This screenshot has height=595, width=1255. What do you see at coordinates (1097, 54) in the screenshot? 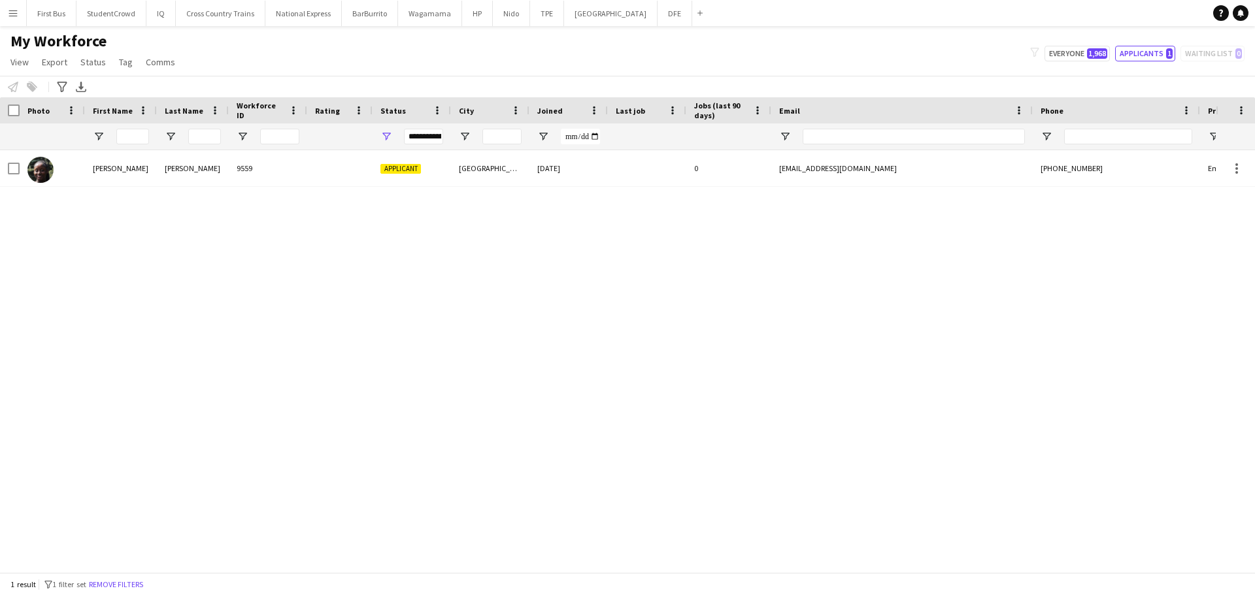
I see `span: 1,968` at bounding box center [1097, 54].